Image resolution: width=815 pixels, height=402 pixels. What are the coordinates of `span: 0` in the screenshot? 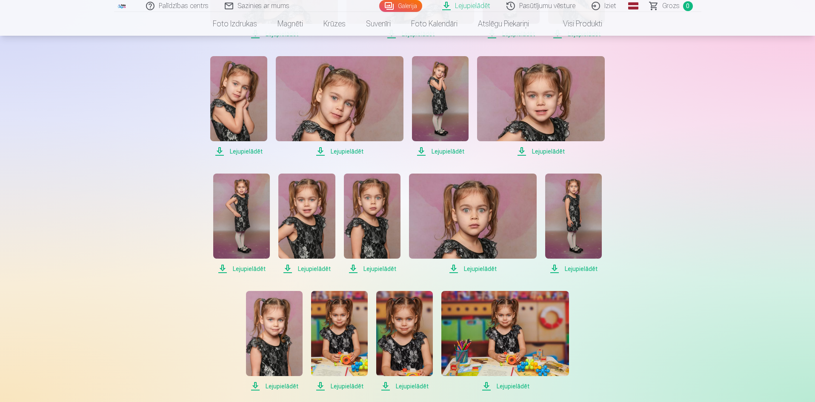 It's located at (688, 6).